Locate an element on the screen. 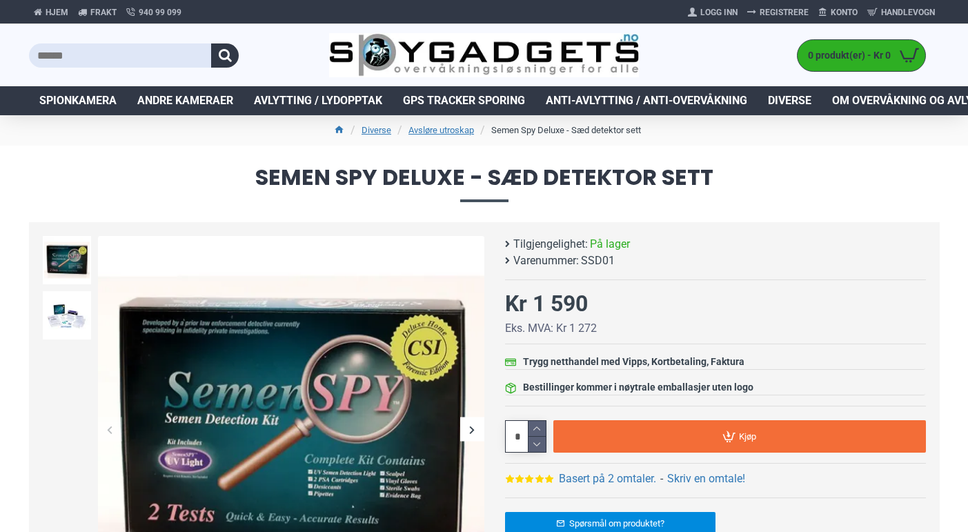 Image resolution: width=968 pixels, height=532 pixels. span: Handlevogn is located at coordinates (908, 12).